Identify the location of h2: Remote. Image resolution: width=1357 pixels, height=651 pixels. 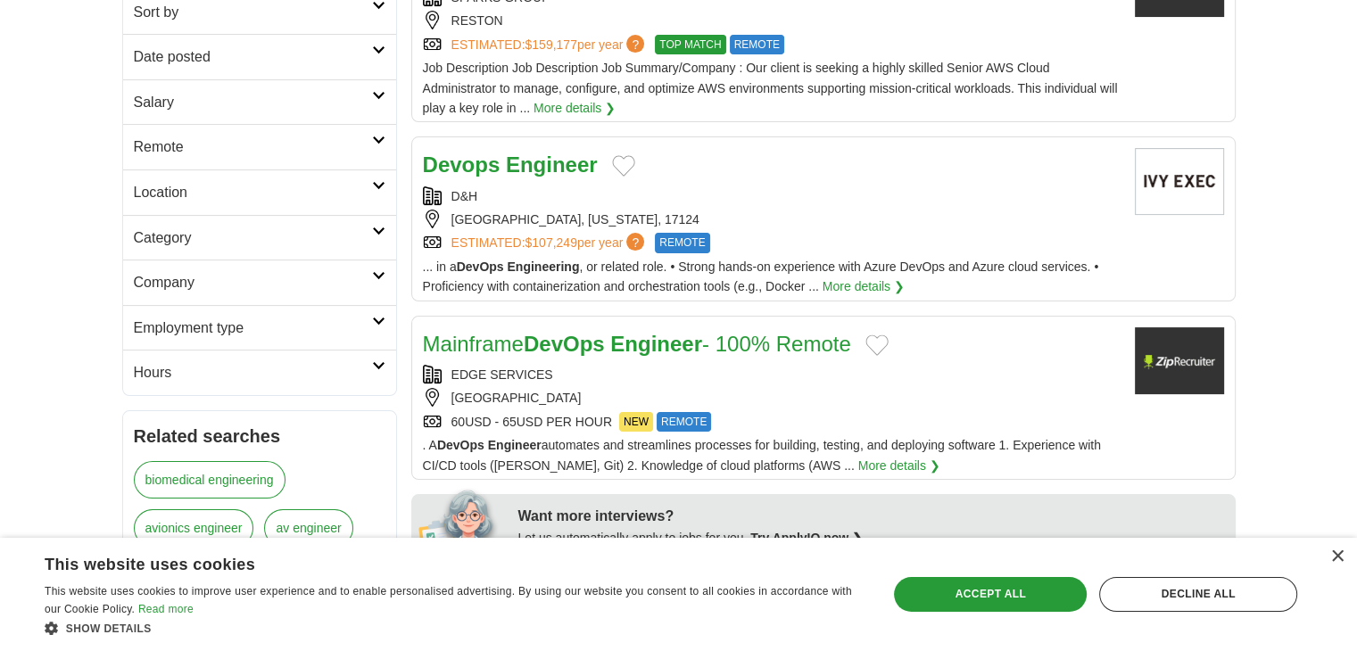
(253, 147).